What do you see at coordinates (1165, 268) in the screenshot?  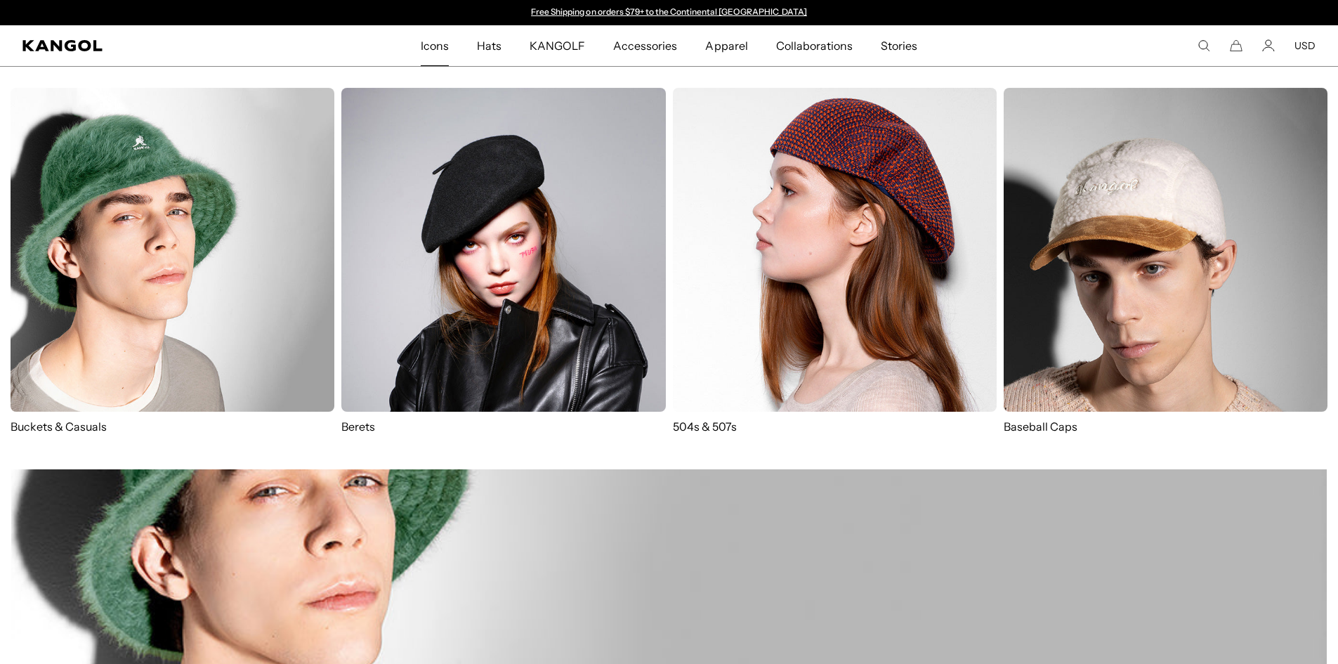 I see `a: Baseball Caps` at bounding box center [1165, 268].